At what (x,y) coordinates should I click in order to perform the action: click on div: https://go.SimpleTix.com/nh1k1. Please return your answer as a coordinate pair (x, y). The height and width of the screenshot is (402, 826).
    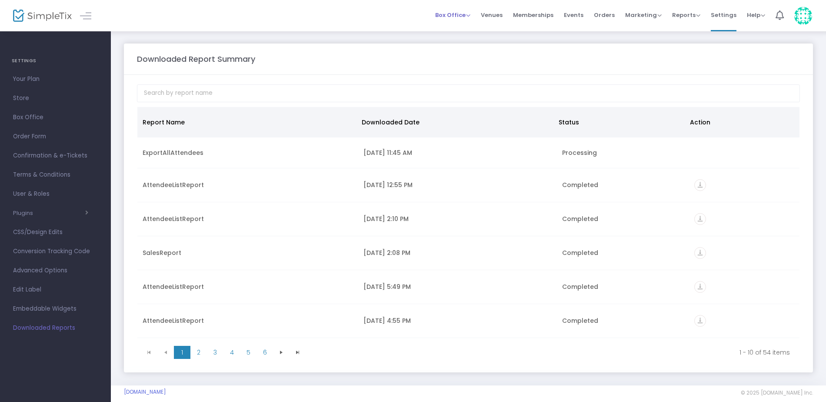
    Looking at the image, I should click on (744, 219).